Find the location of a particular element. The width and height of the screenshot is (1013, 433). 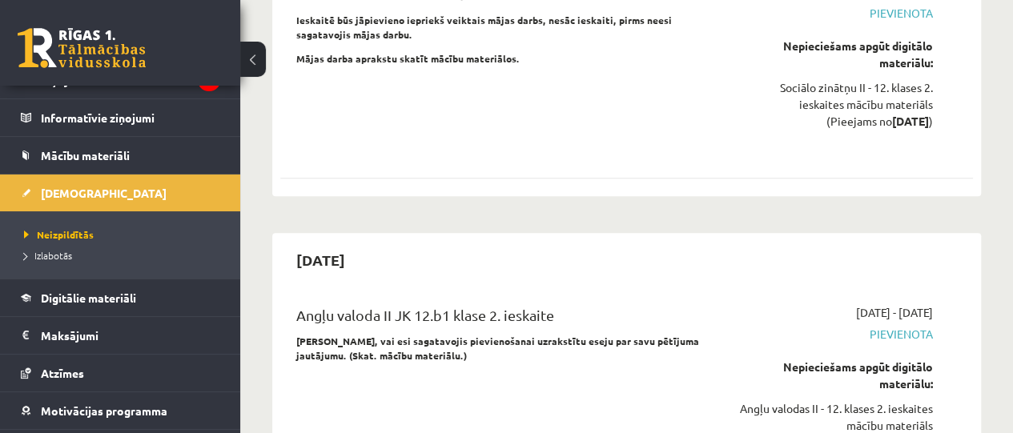

div: Angļu valoda II JK 12.b1 klase 2. ieskaite is located at coordinates (505, 319).